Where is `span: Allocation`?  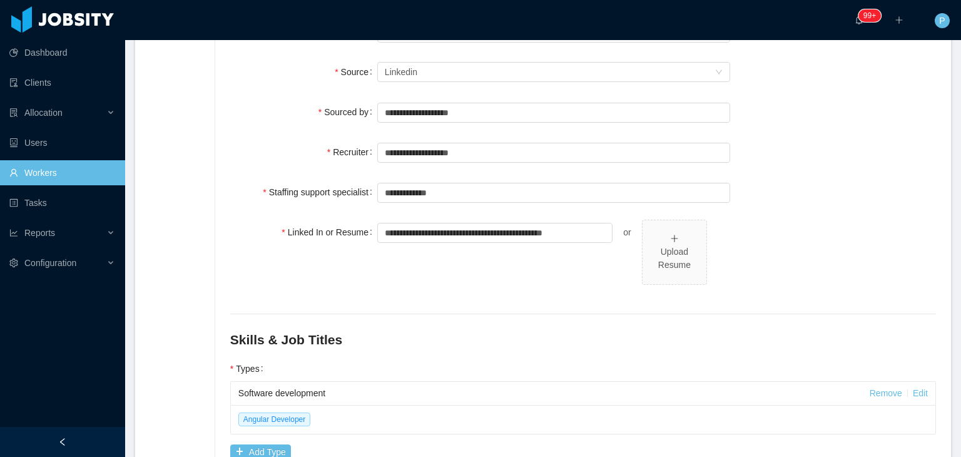 span: Allocation is located at coordinates (43, 113).